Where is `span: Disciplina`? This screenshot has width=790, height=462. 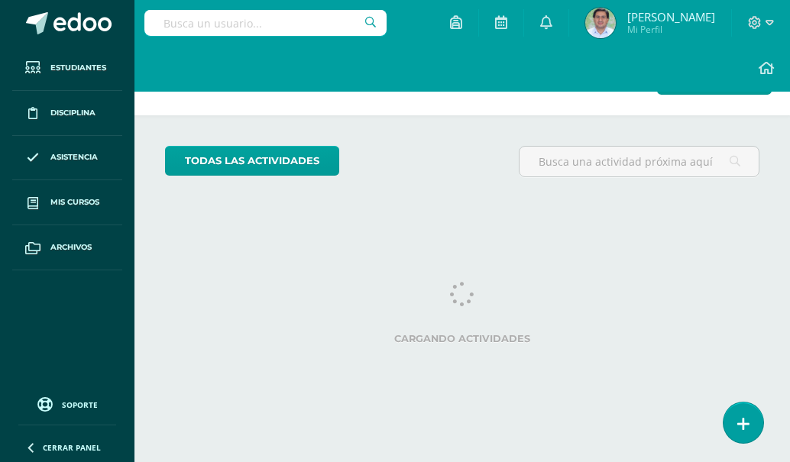 span: Disciplina is located at coordinates (73, 113).